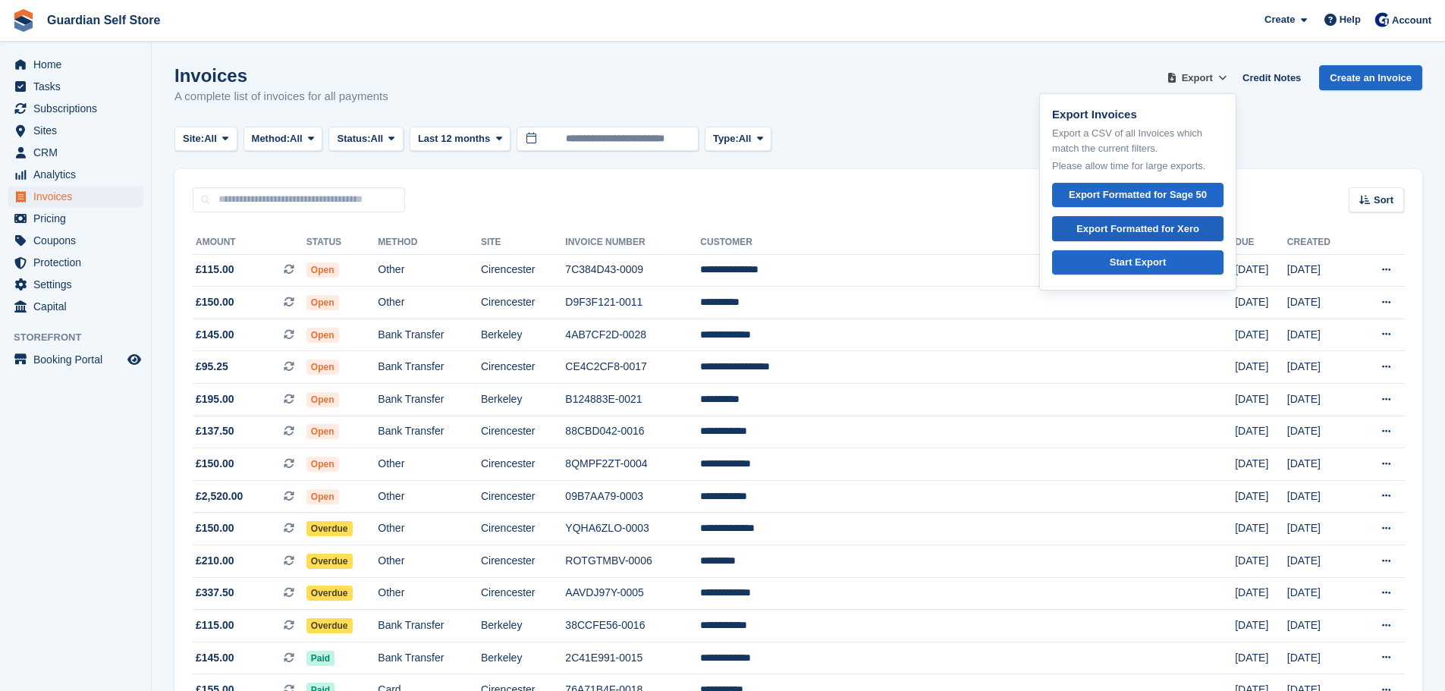 The height and width of the screenshot is (691, 1445). Describe the element at coordinates (353, 139) in the screenshot. I see `span: Status:` at that location.